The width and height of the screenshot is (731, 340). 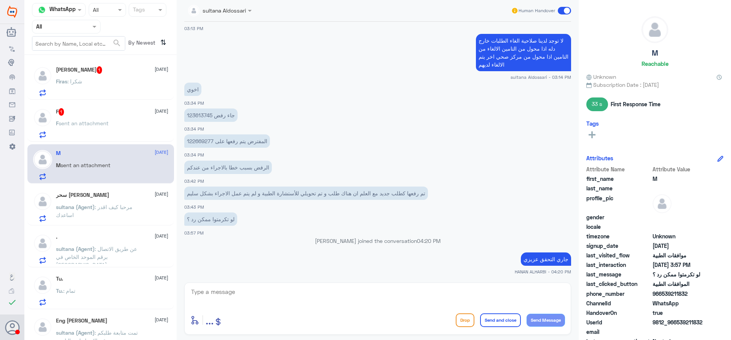 I want to click on button: Send Message, so click(x=545, y=320).